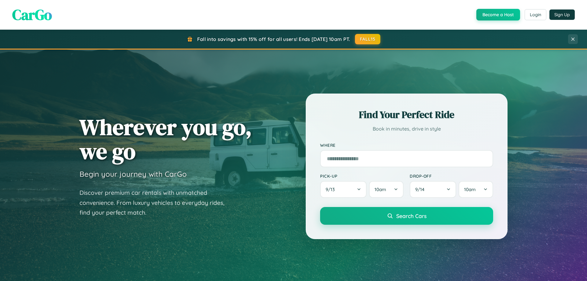 Image resolution: width=587 pixels, height=281 pixels. What do you see at coordinates (498, 15) in the screenshot?
I see `button: Become a Host` at bounding box center [498, 15].